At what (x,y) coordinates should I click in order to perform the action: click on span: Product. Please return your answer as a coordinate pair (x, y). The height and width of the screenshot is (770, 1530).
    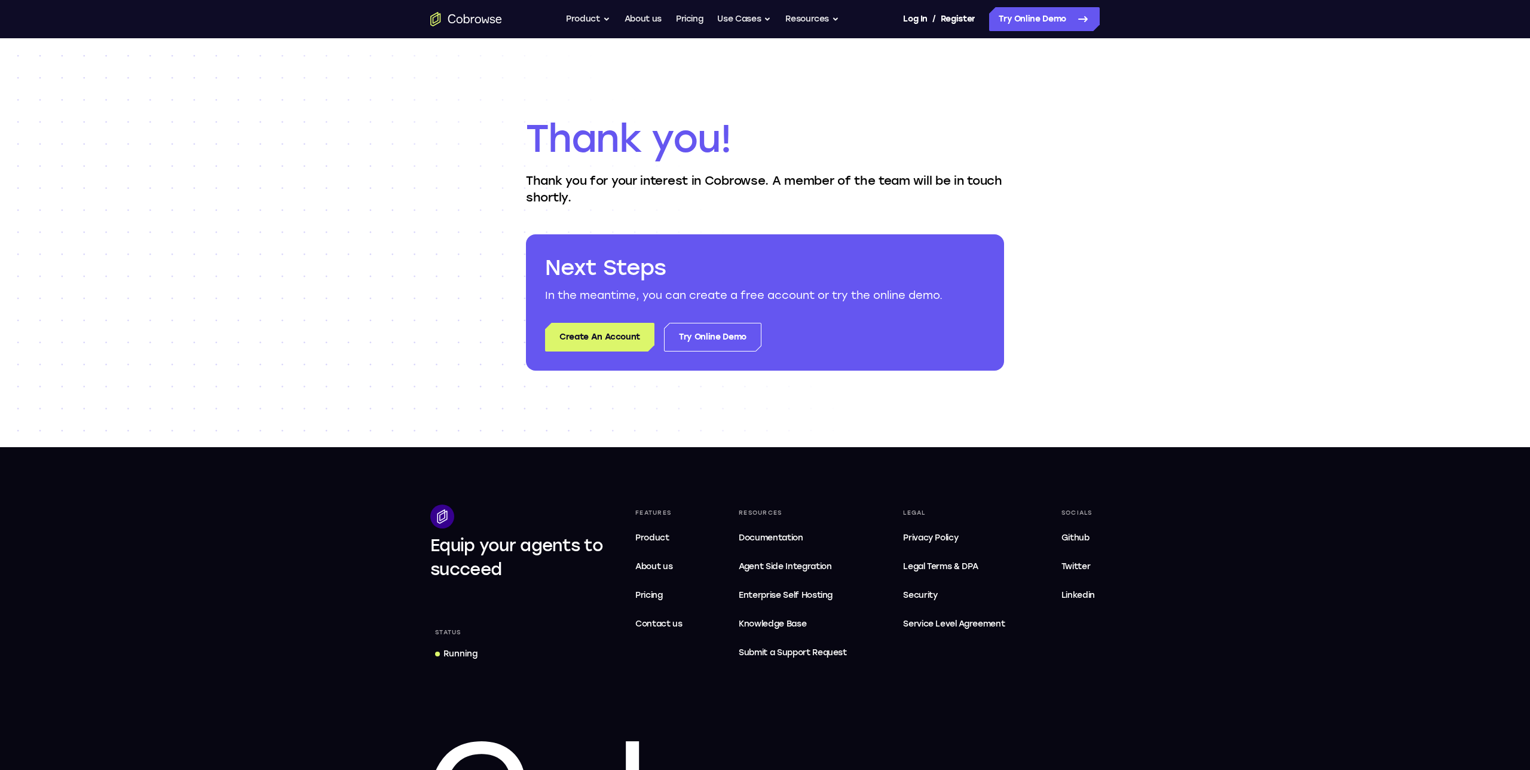
    Looking at the image, I should click on (652, 537).